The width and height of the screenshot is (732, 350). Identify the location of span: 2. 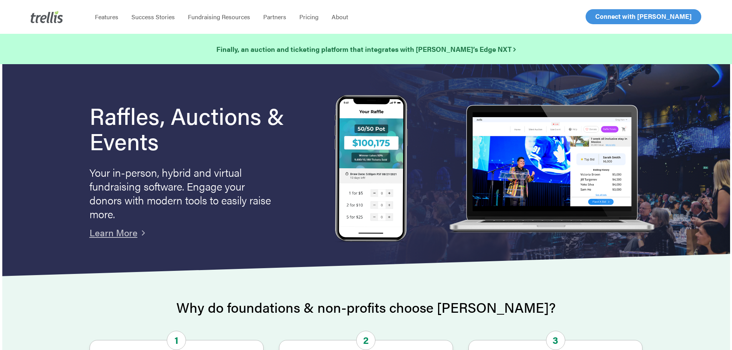
(366, 341).